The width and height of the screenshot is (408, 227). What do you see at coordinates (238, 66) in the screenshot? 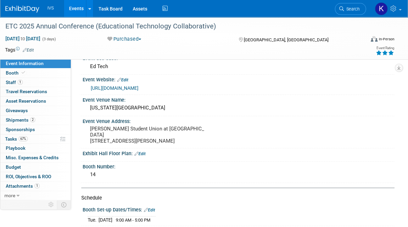
I see `div: Ed Tech` at bounding box center [238, 66].